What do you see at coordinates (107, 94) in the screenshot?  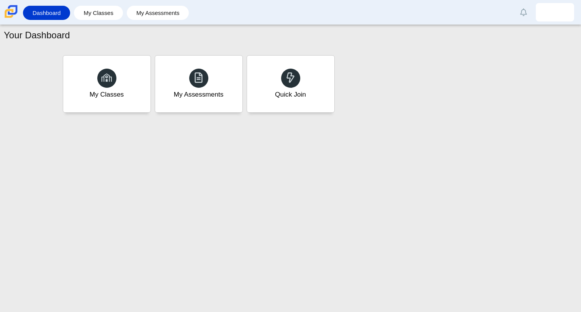 I see `div: My Classes` at bounding box center [107, 94].